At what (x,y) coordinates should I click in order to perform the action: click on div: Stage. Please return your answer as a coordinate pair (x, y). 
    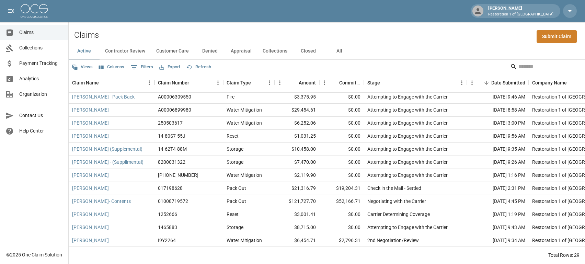
    Looking at the image, I should click on (415, 83).